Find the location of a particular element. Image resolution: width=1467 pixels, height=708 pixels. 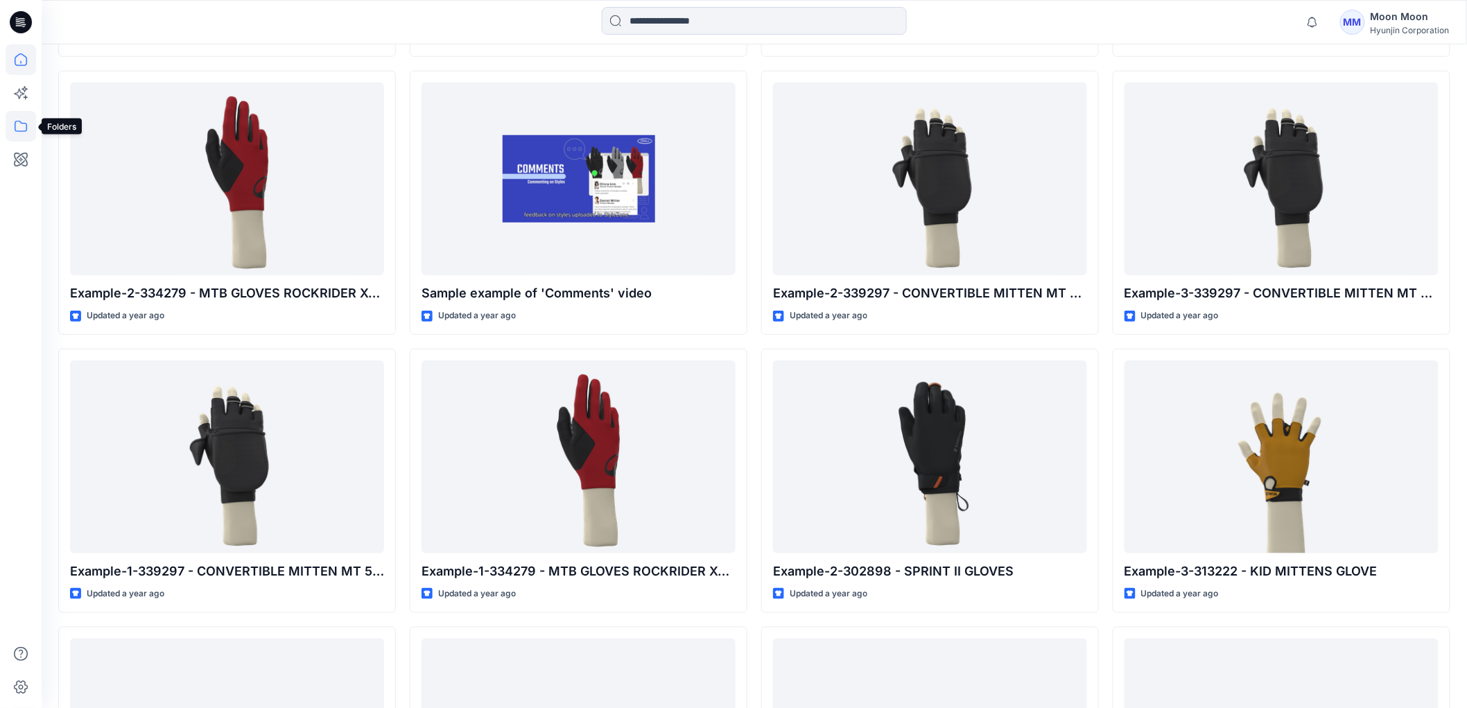

p: Example-3-313222 - KID MITTENS GLOVE is located at coordinates (1282, 571).